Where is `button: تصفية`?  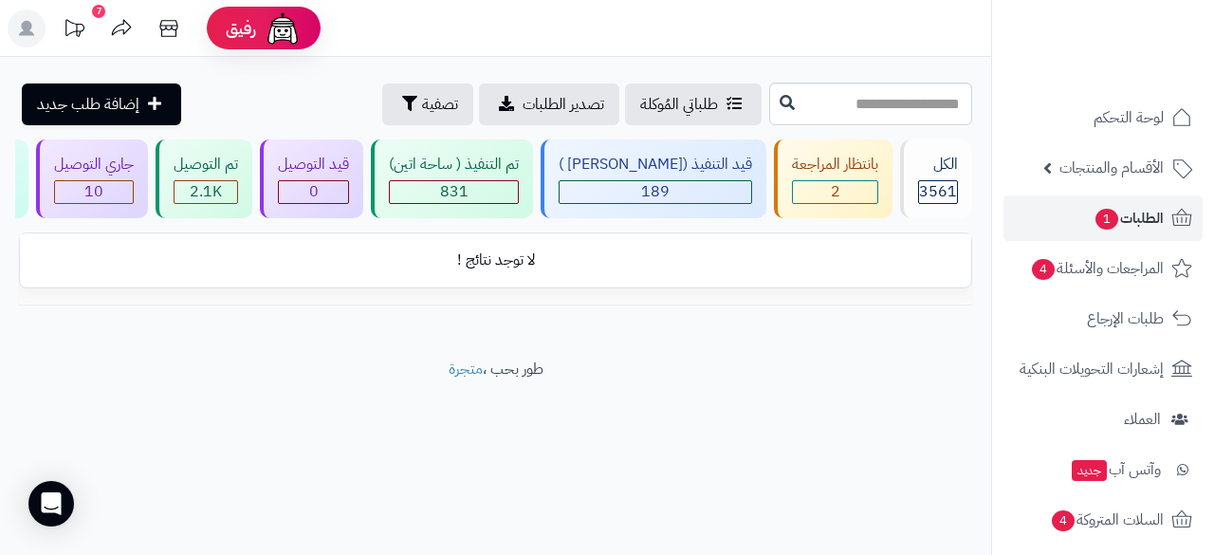 button: تصفية is located at coordinates (428, 104).